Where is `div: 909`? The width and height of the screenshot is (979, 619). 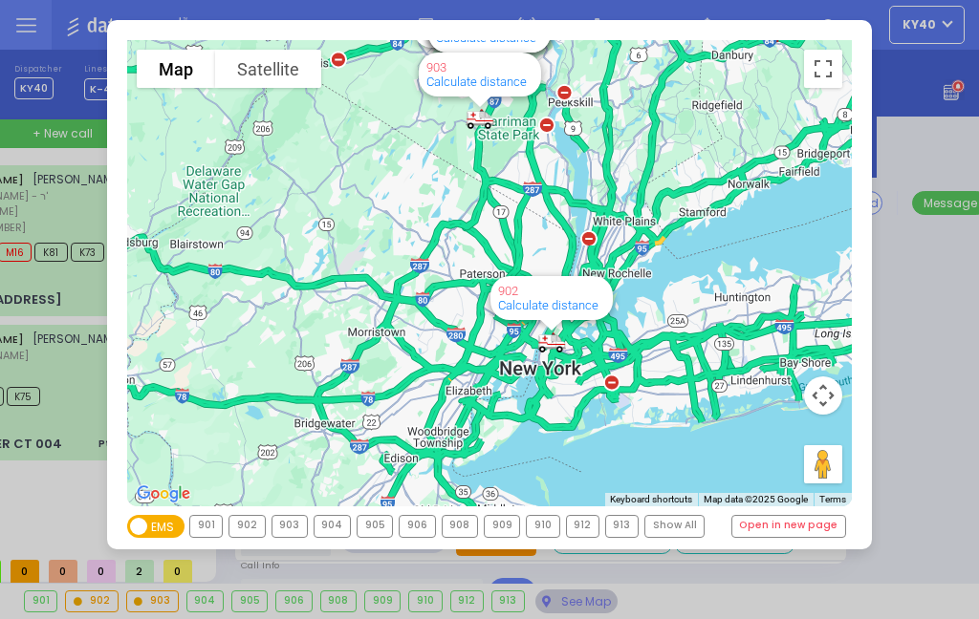 div: 909 is located at coordinates (502, 526).